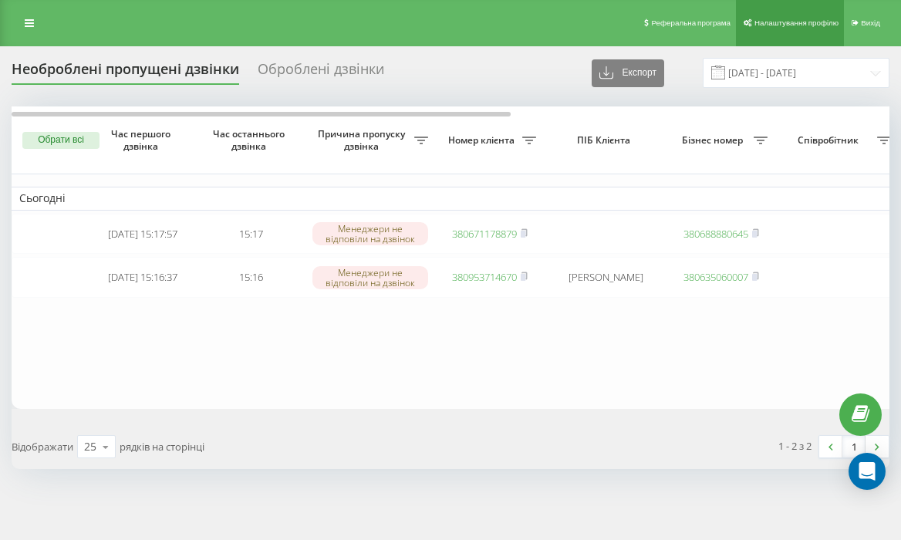 The width and height of the screenshot is (901, 540). I want to click on span: ПІБ Клієнта, so click(606, 140).